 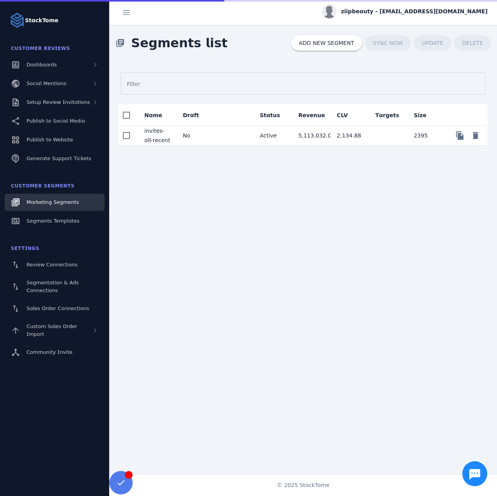 I want to click on span: Review Connections, so click(x=52, y=264).